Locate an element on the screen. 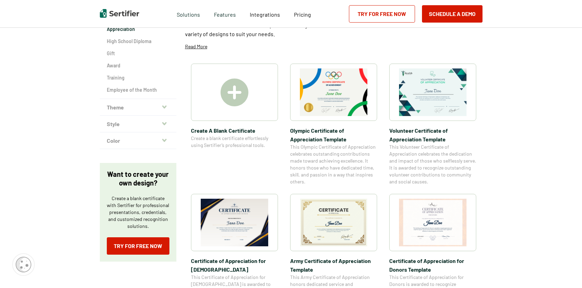  a: Training is located at coordinates (138, 78).